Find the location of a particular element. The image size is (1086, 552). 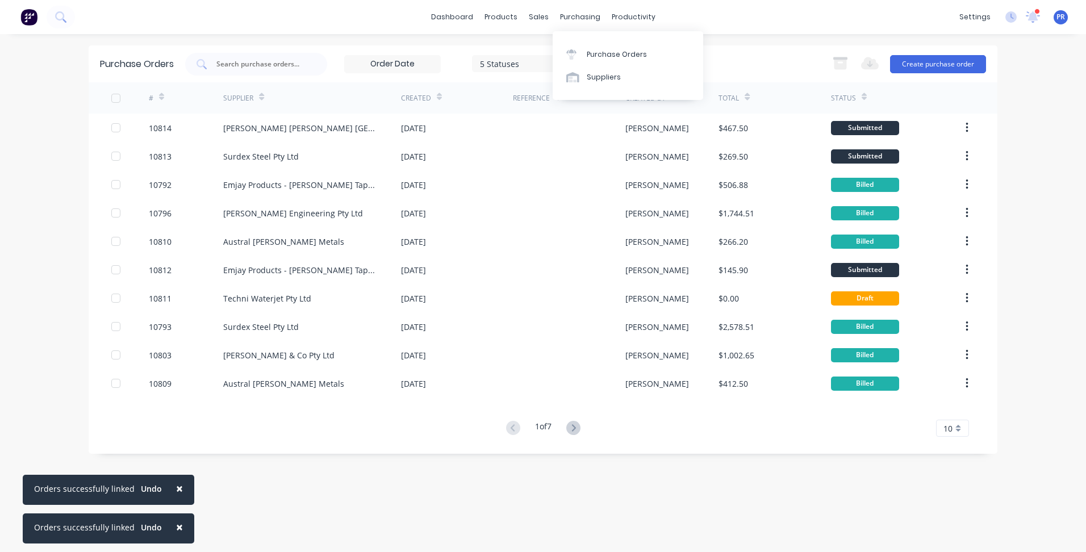

div: $412.50 is located at coordinates (733, 383).